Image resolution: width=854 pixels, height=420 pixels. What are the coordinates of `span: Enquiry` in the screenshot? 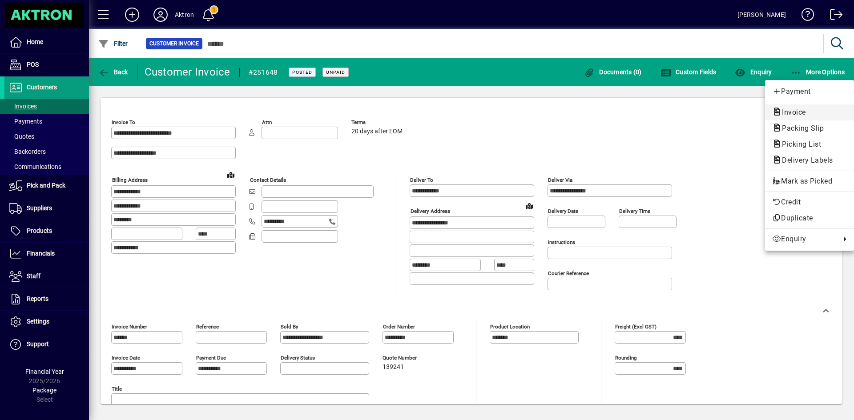 It's located at (804, 239).